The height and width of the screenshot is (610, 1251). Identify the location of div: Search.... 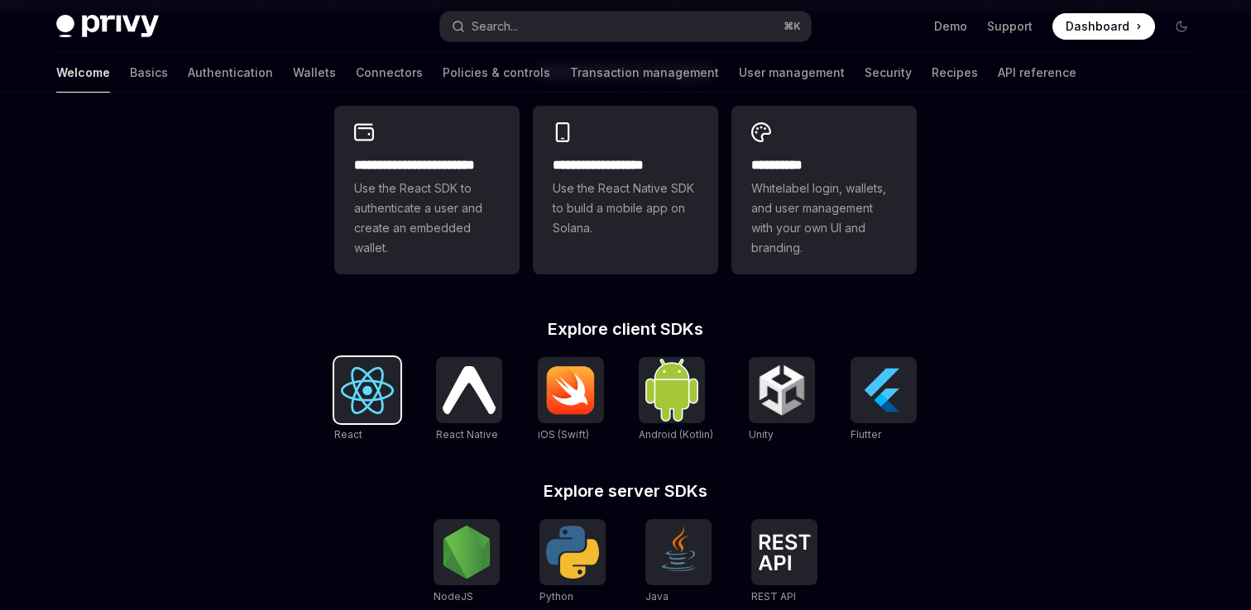
(495, 26).